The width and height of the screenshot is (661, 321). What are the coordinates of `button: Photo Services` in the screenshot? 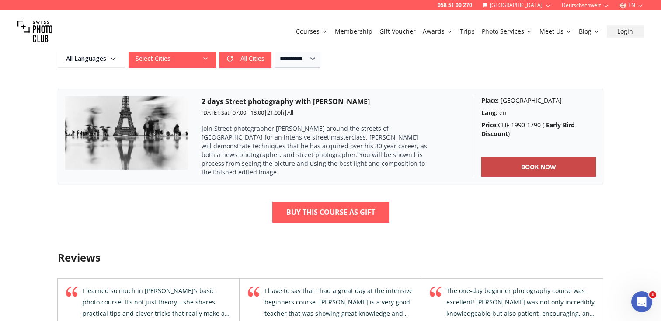 It's located at (507, 31).